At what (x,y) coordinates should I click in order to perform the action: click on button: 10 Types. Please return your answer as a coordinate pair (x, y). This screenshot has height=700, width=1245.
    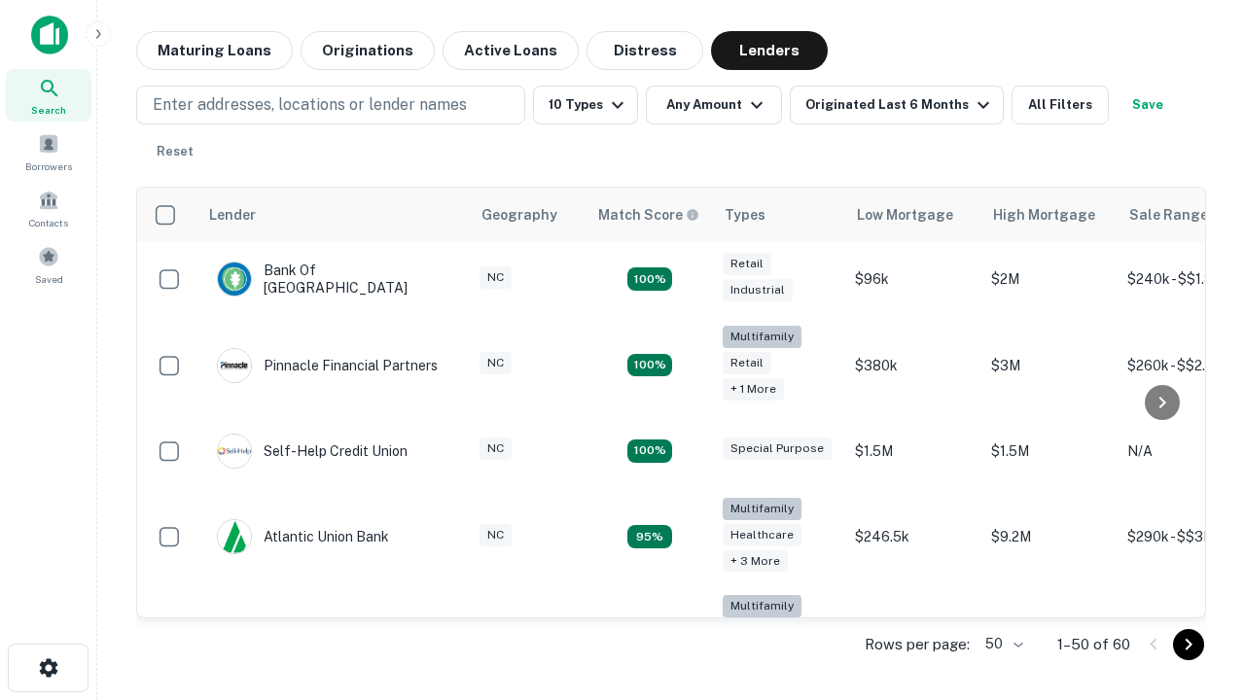
    Looking at the image, I should click on (586, 105).